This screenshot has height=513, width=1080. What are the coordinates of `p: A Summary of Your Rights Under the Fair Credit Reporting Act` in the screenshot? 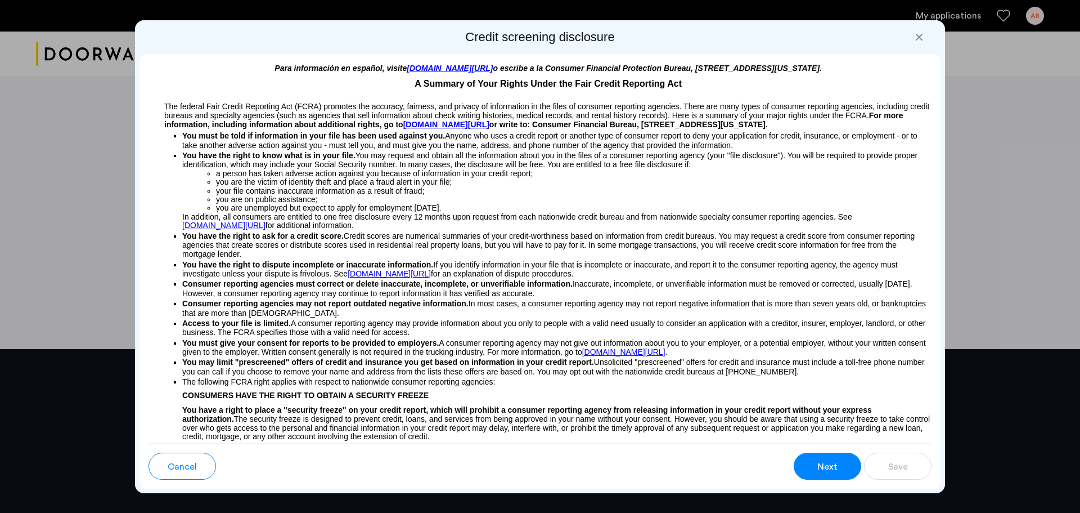 It's located at (540, 82).